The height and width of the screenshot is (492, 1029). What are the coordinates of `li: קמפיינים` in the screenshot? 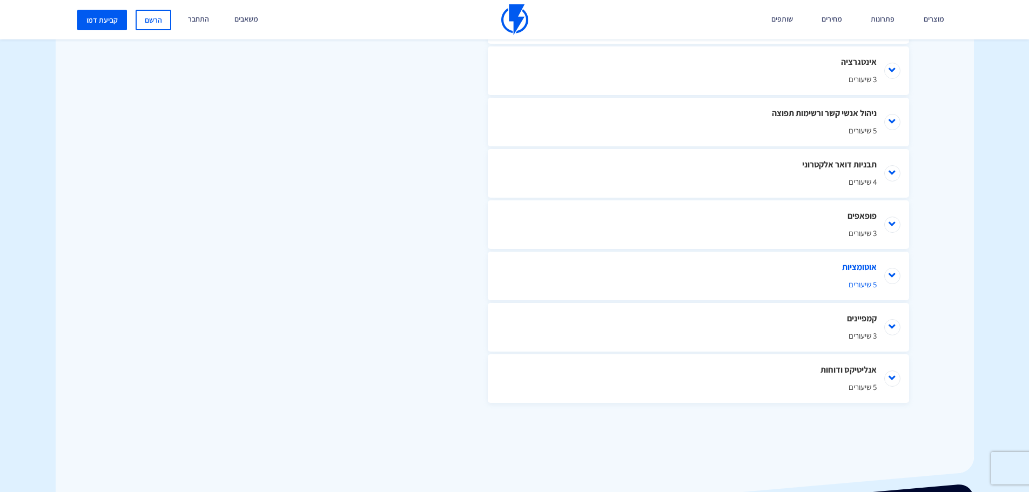 It's located at (698, 327).